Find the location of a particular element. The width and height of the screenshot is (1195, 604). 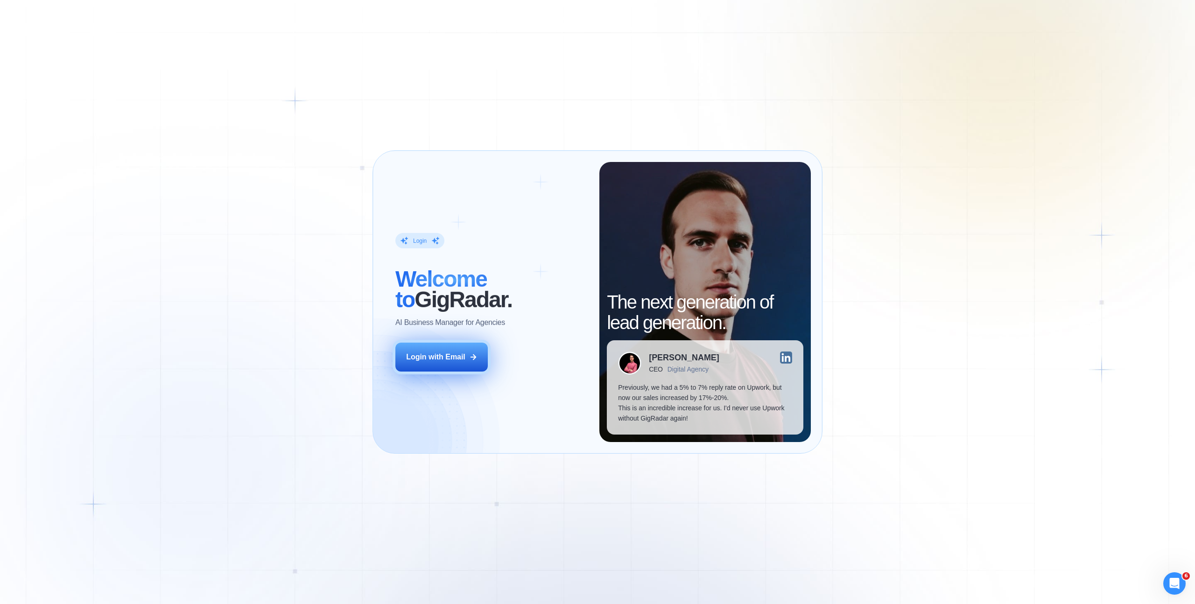

div: CEO is located at coordinates (656, 369).